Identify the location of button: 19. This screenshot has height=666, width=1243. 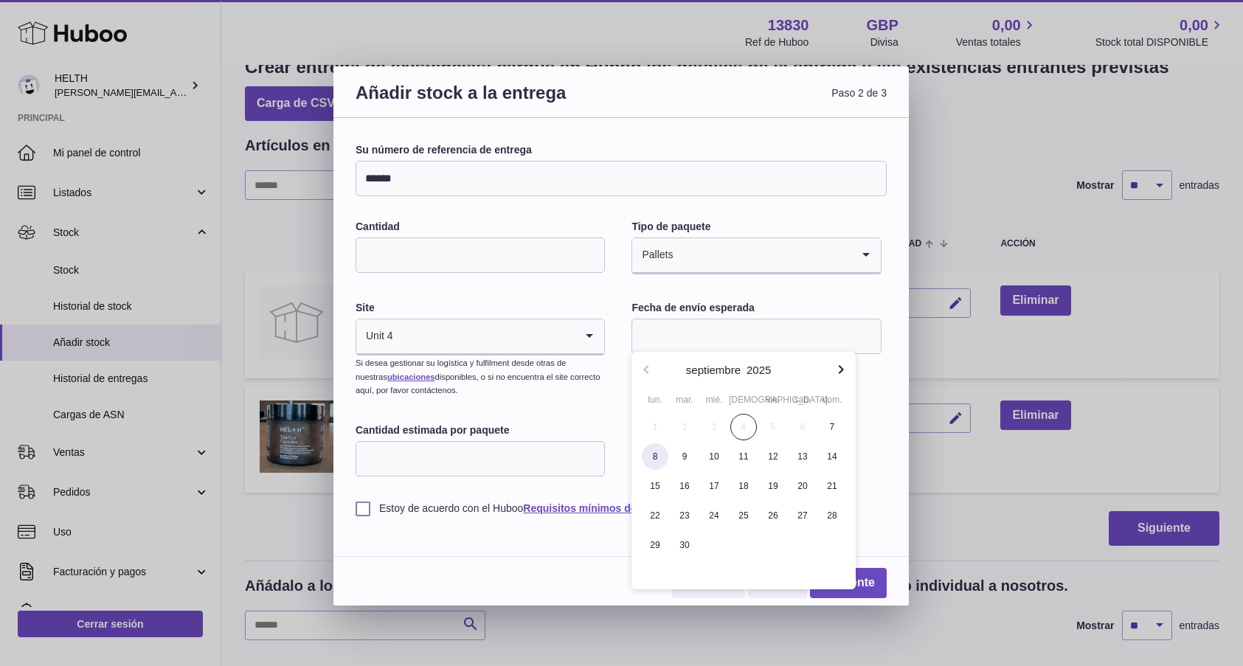
(773, 486).